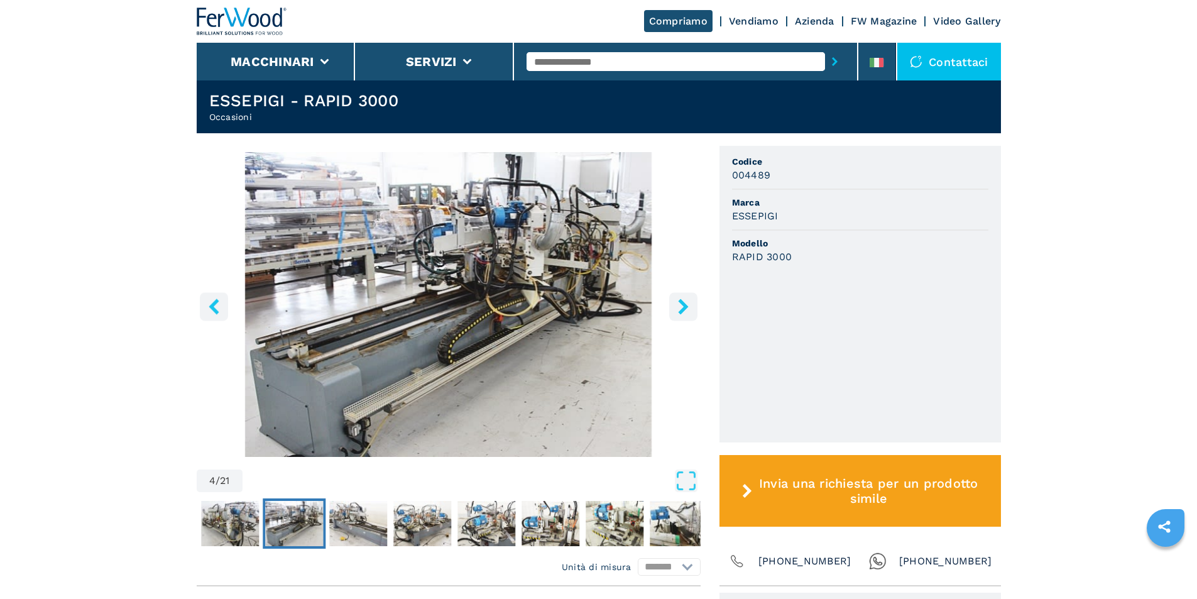 This screenshot has width=1197, height=599. What do you see at coordinates (449, 304) in the screenshot?
I see `img: Troncatrice doppia ESSEPIGI RAPID 3000` at bounding box center [449, 304].